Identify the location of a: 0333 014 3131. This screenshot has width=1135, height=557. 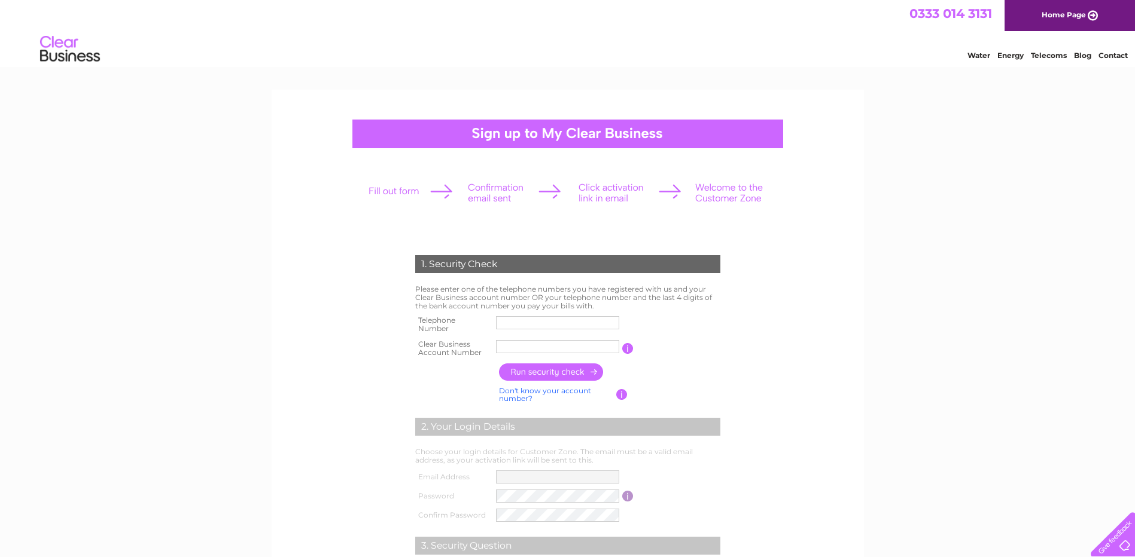
(950, 13).